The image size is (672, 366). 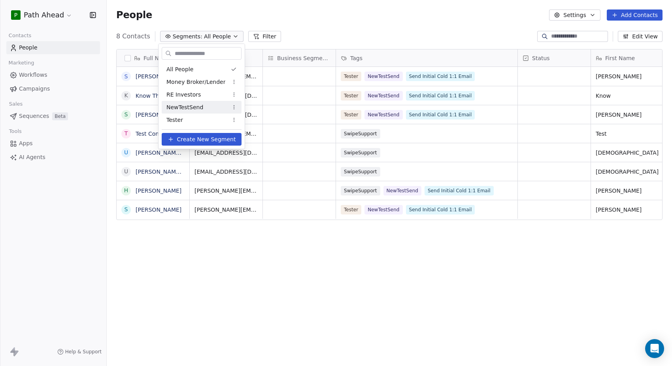 What do you see at coordinates (180, 69) in the screenshot?
I see `span: All People` at bounding box center [180, 69].